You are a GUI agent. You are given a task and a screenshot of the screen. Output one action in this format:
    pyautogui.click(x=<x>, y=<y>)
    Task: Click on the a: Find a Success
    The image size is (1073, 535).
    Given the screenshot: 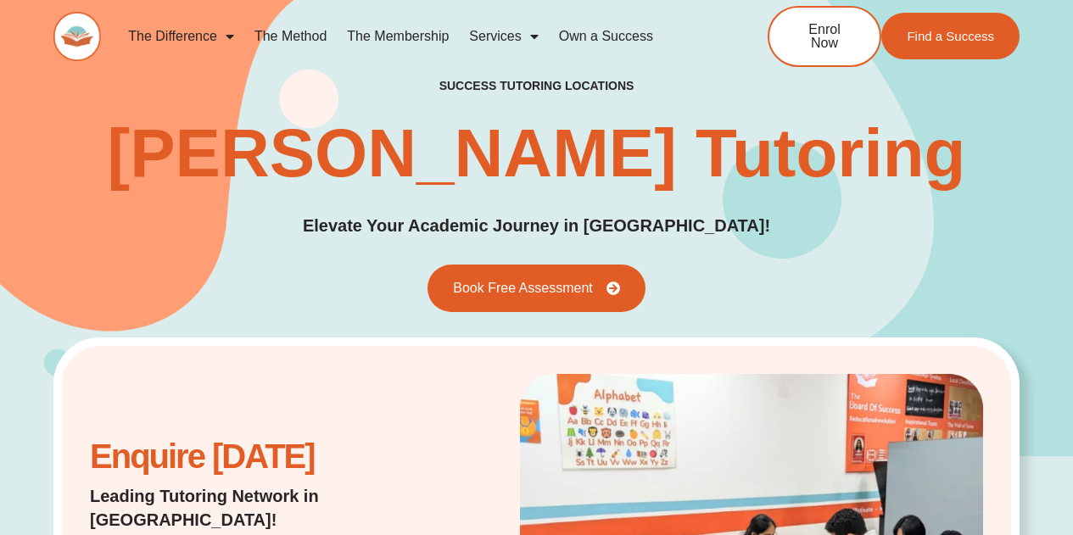 What is the action you would take?
    pyautogui.click(x=950, y=36)
    